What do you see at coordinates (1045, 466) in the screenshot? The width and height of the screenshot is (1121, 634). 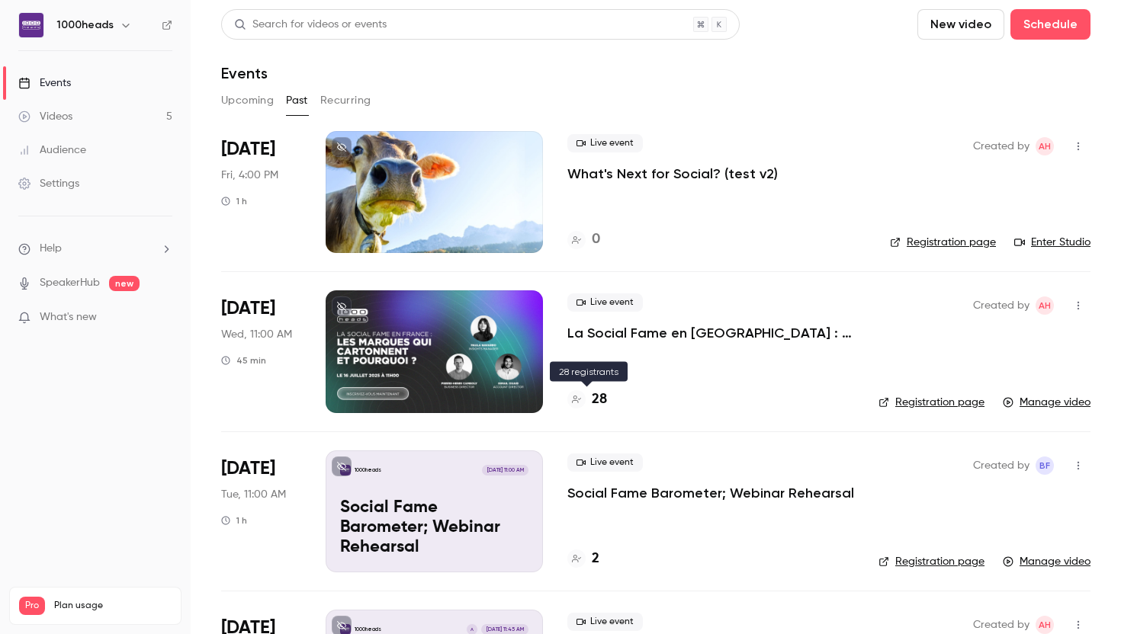 I see `span: BF` at bounding box center [1045, 466].